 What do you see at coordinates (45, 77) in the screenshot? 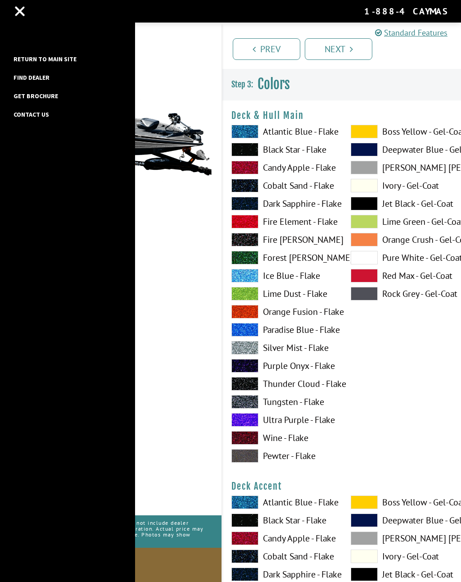
I see `a: Find Dealer` at bounding box center [45, 77].